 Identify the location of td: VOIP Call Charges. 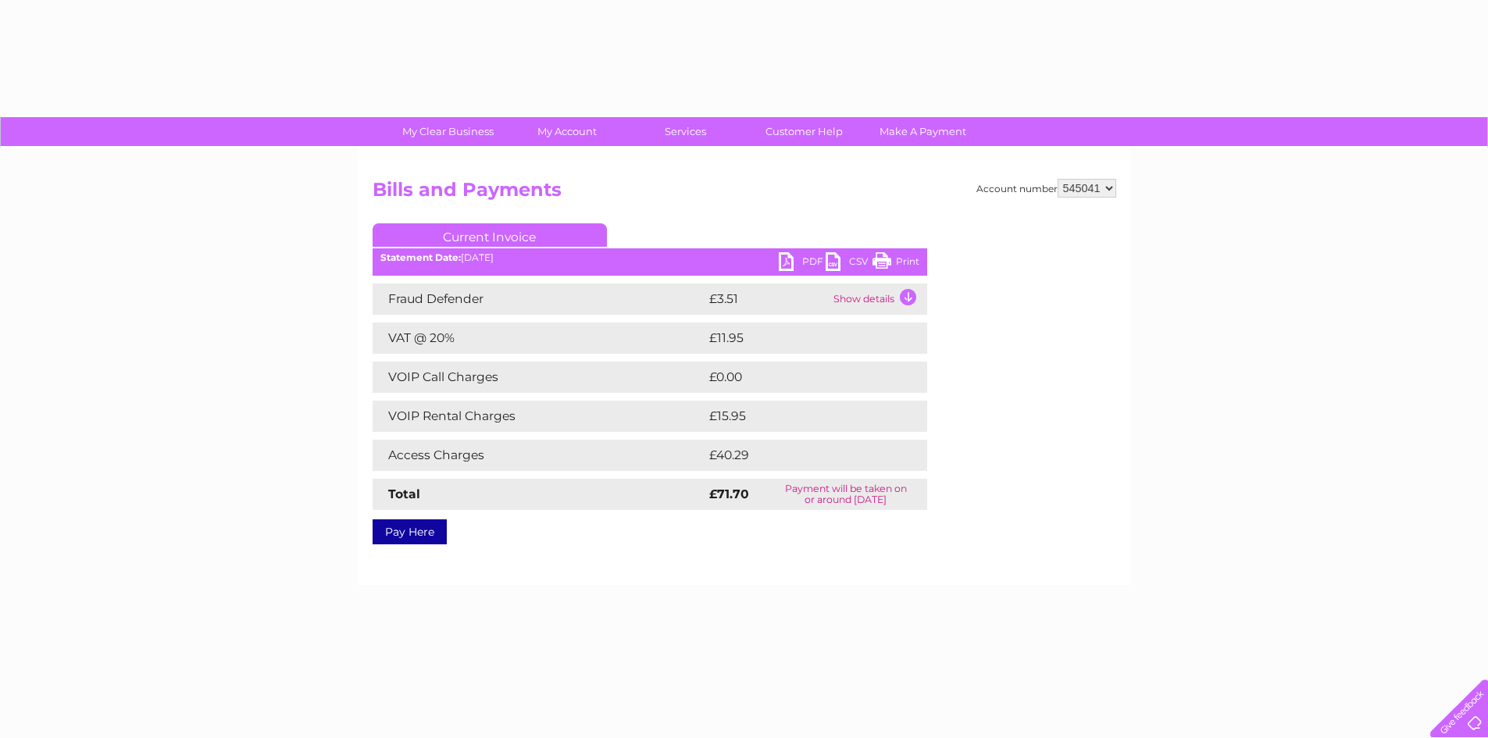
(539, 377).